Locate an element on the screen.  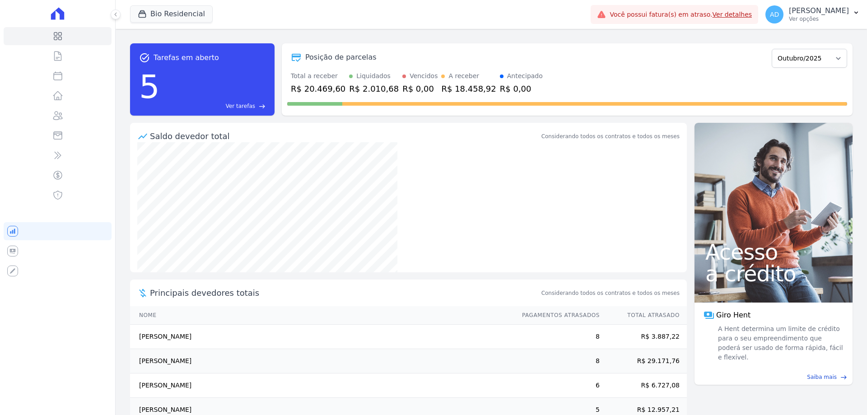
div: R$ 20.469,60 is located at coordinates (318, 89).